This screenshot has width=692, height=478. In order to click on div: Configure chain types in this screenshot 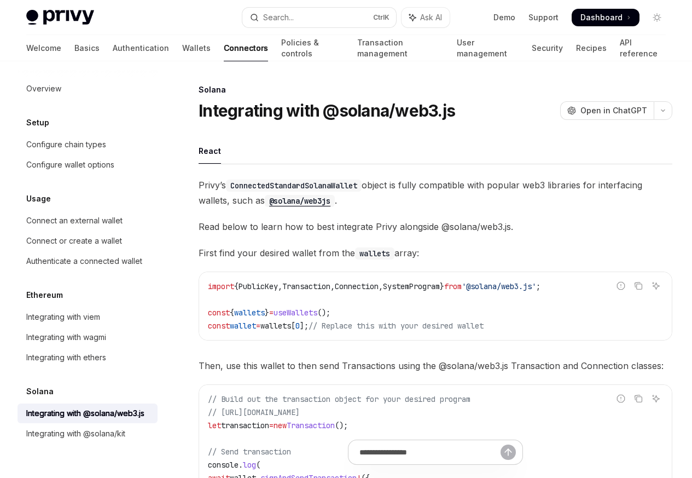, I will do `click(66, 144)`.